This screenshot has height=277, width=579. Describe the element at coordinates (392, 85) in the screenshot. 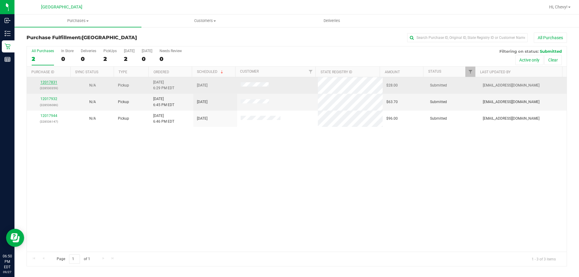

I see `span: $28.00` at that location.